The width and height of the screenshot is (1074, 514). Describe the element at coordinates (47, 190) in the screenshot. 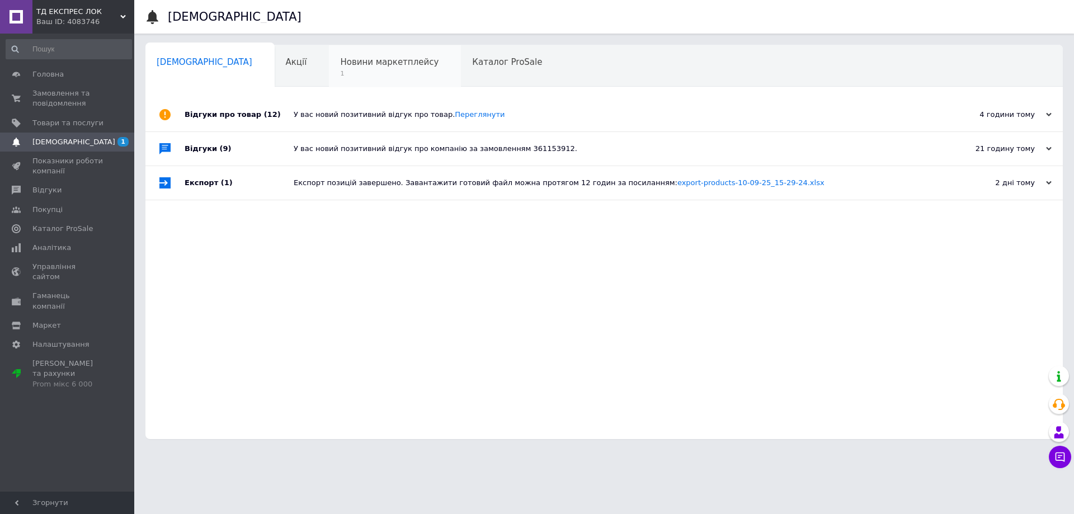

I see `span: Відгуки` at that location.